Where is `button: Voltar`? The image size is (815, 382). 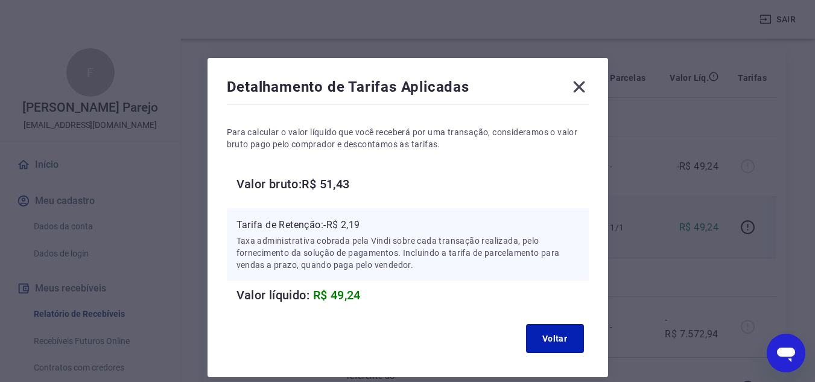 button: Voltar is located at coordinates (555, 338).